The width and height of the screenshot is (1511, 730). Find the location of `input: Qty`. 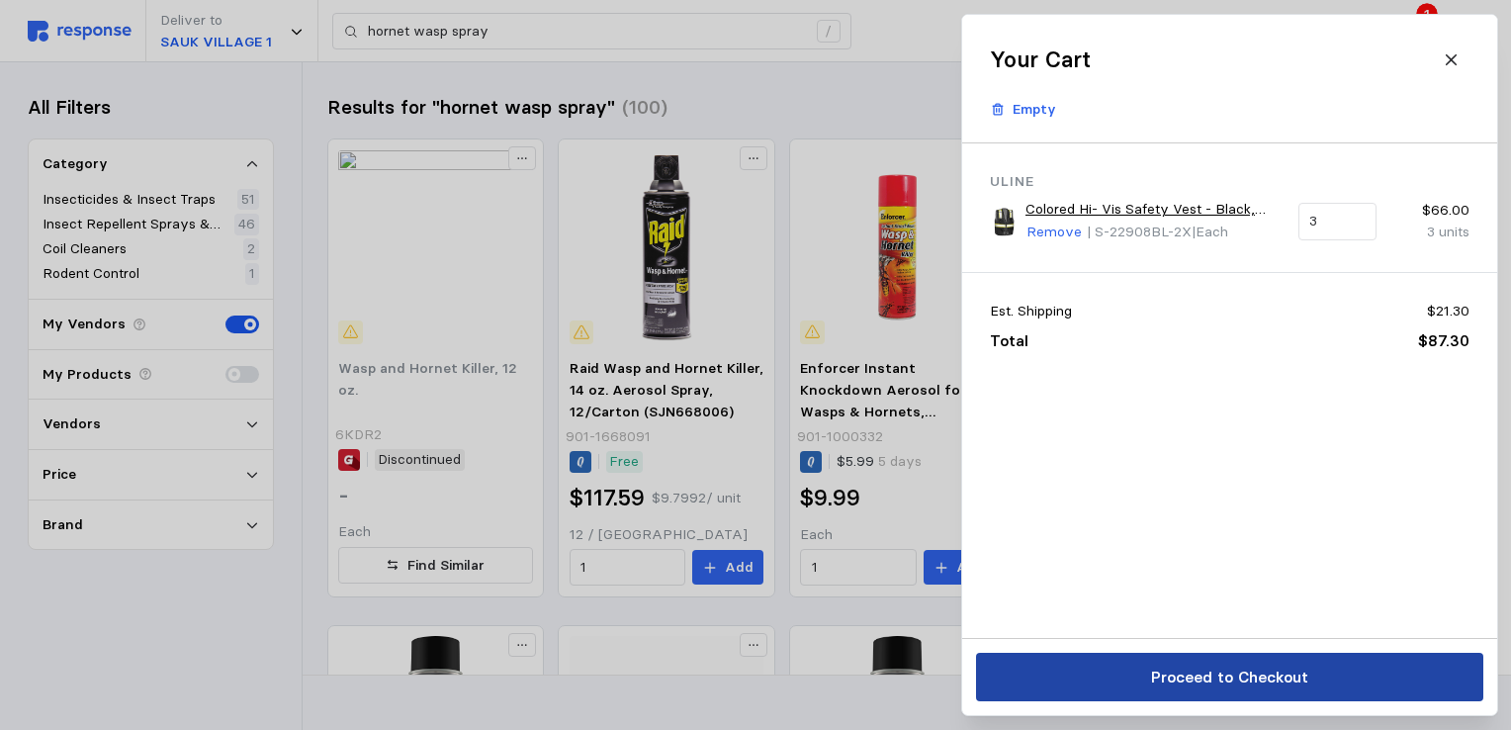

input: Qty is located at coordinates (1337, 222).